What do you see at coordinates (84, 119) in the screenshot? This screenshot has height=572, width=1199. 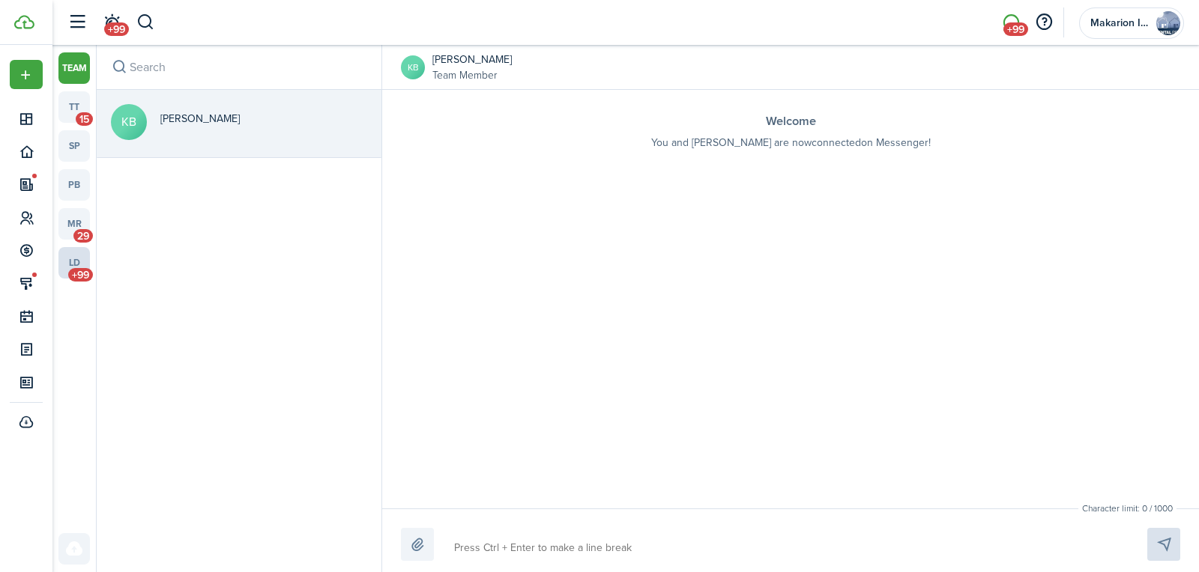 I see `span: 15` at bounding box center [84, 119].